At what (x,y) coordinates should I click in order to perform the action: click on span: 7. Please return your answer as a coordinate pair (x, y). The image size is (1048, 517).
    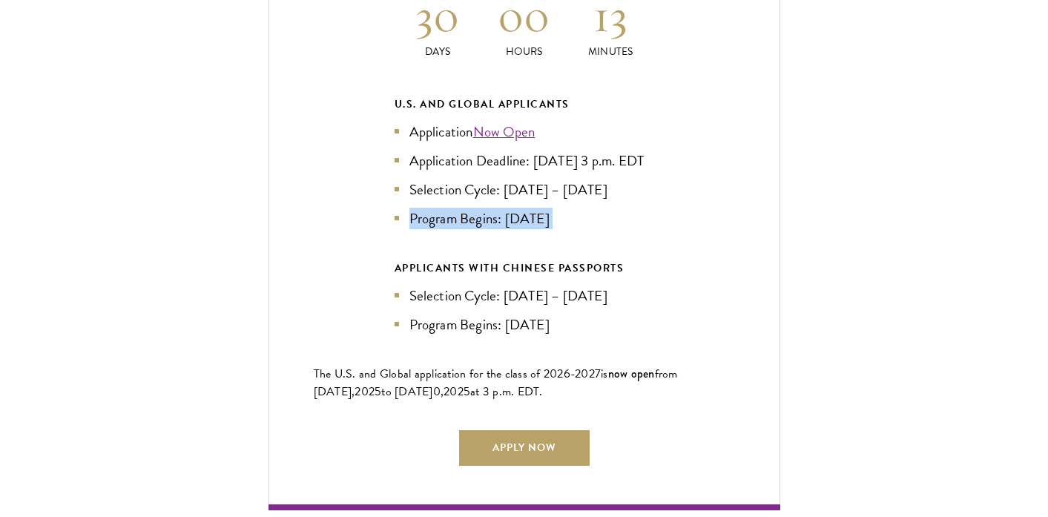
    Looking at the image, I should click on (598, 374).